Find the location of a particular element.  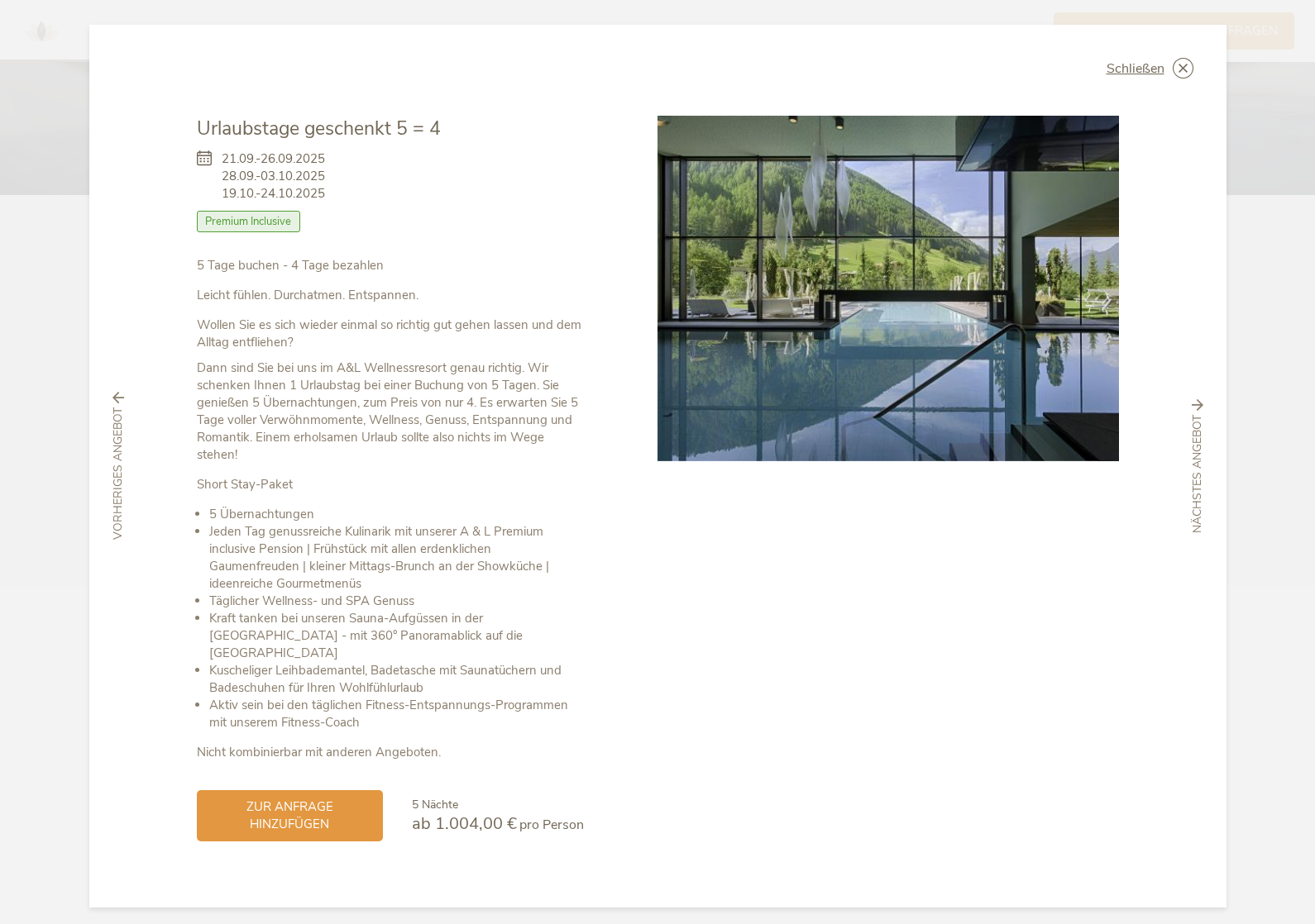

span: Urlaubstage geschenkt 5 = 4 is located at coordinates (318, 128).